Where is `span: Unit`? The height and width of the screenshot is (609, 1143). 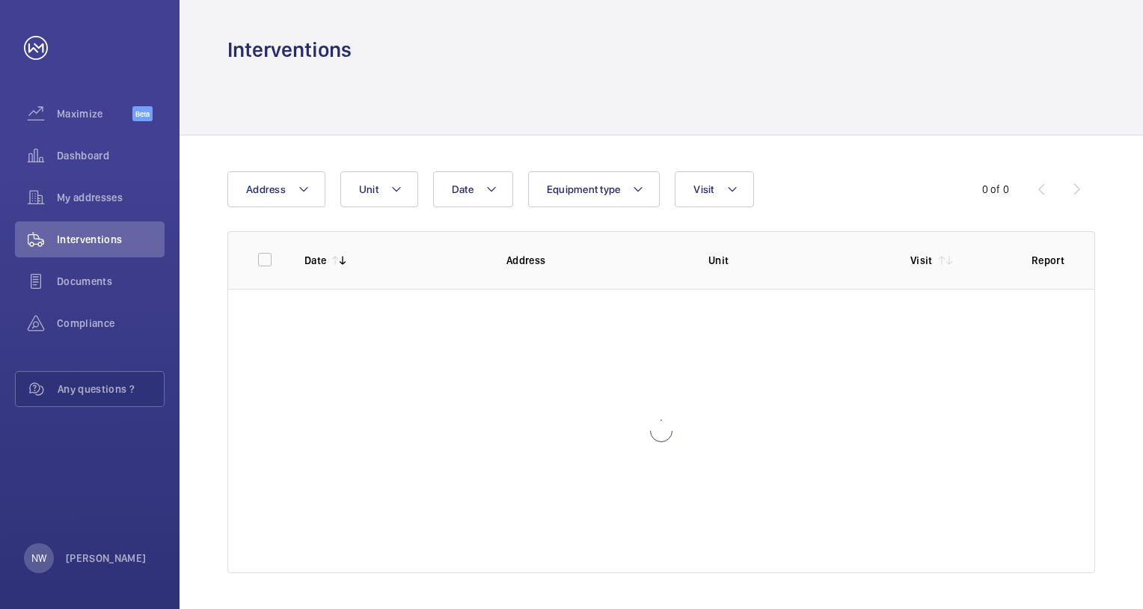
span: Unit is located at coordinates (369, 189).